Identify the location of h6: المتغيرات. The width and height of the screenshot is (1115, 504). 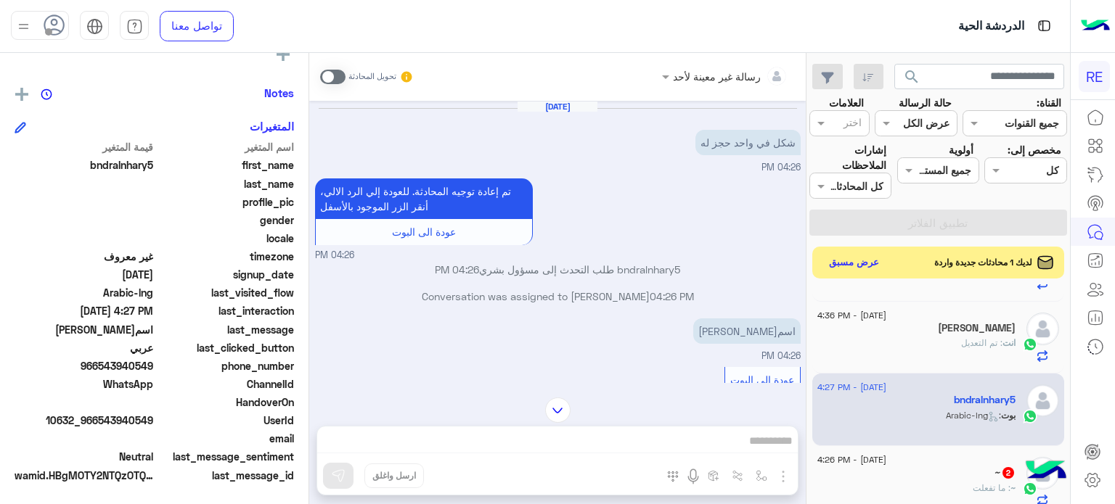
(271, 126).